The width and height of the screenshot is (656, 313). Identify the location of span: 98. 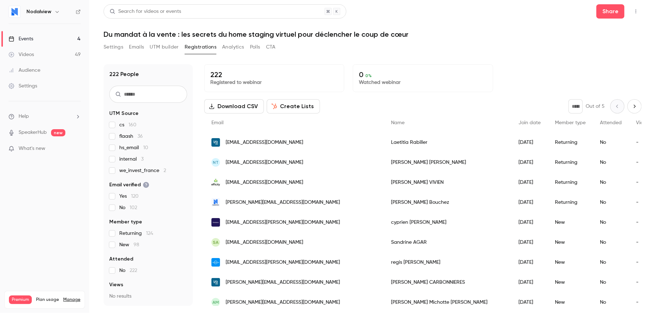
(137, 245).